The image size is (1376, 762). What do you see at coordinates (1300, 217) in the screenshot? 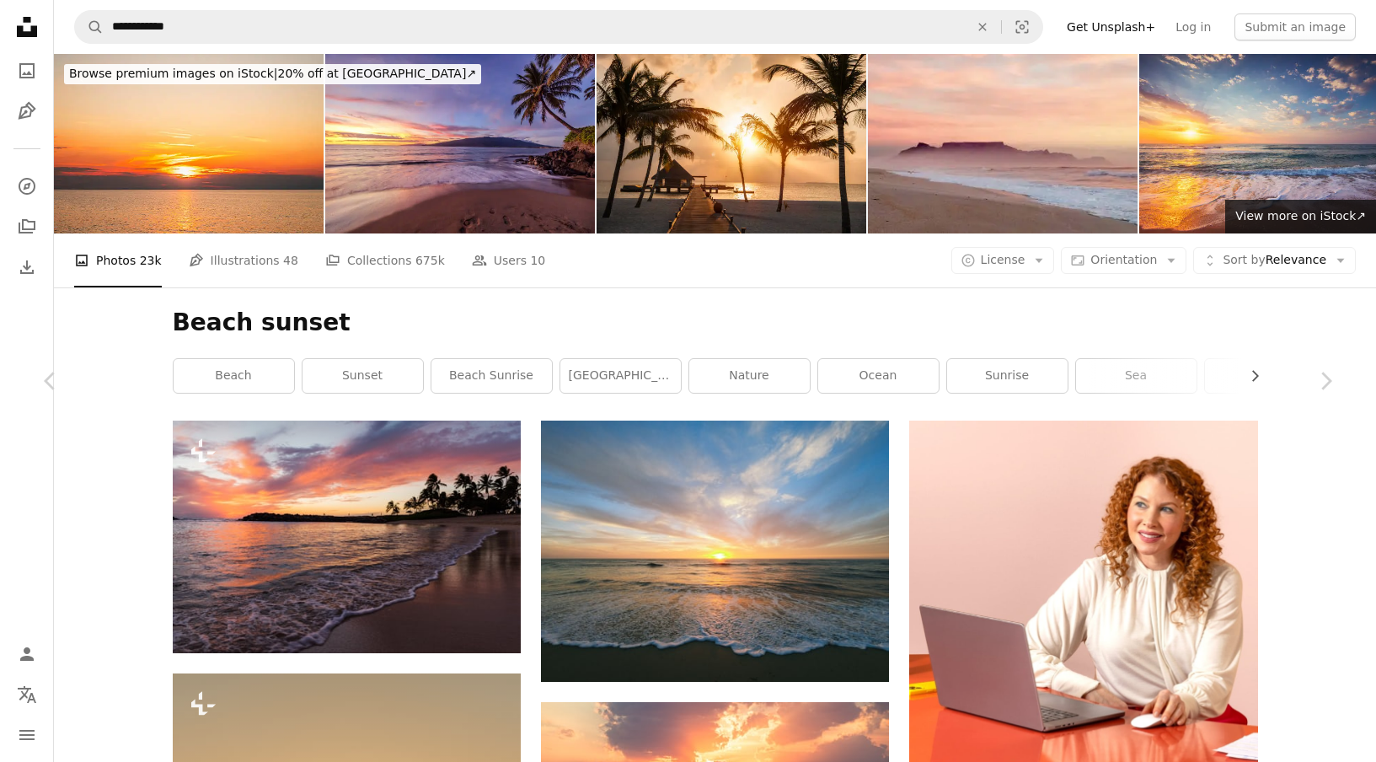
I see `a: View more on iStock↗` at bounding box center [1300, 217].